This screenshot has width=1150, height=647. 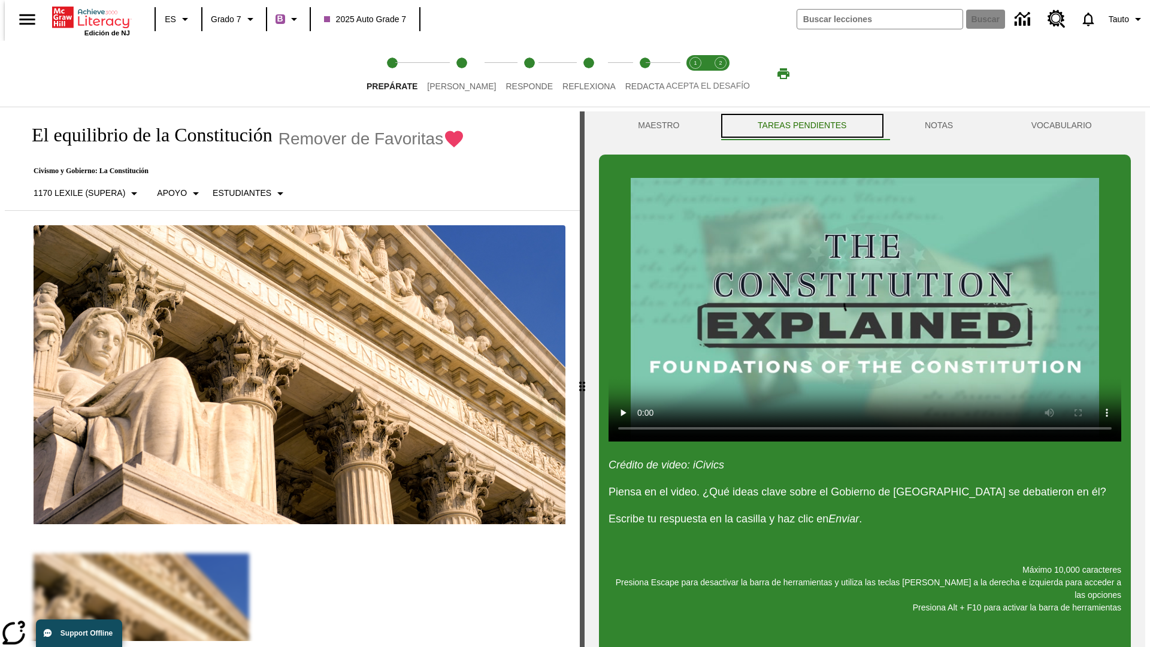 I want to click on button: Maestro, so click(x=659, y=126).